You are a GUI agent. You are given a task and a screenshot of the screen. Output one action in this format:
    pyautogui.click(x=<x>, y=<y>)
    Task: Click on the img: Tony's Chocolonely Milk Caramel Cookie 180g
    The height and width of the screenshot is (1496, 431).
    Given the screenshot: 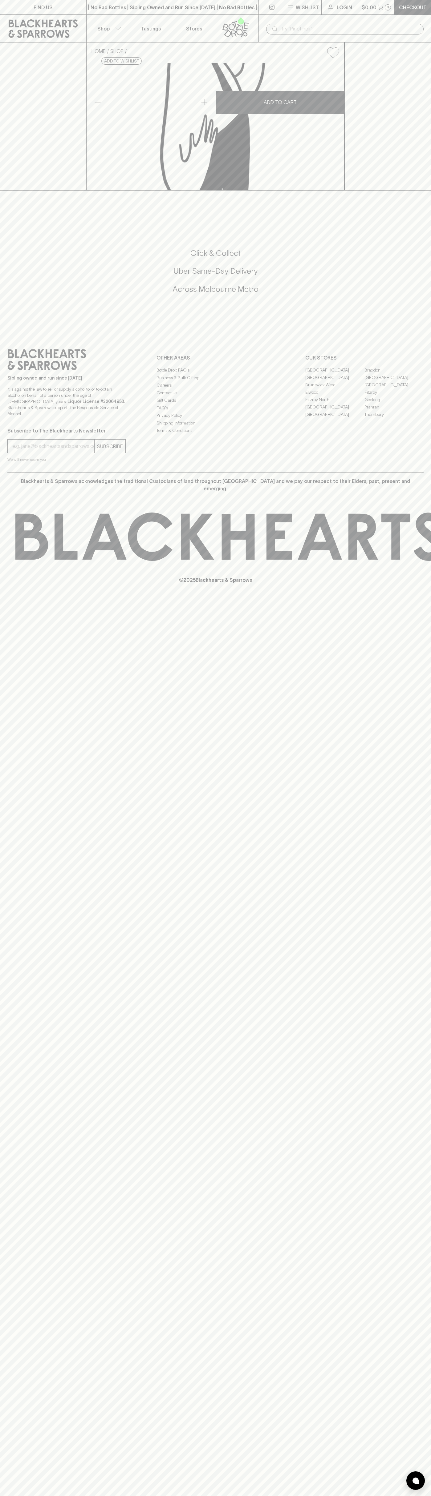 What is the action you would take?
    pyautogui.click(x=215, y=126)
    